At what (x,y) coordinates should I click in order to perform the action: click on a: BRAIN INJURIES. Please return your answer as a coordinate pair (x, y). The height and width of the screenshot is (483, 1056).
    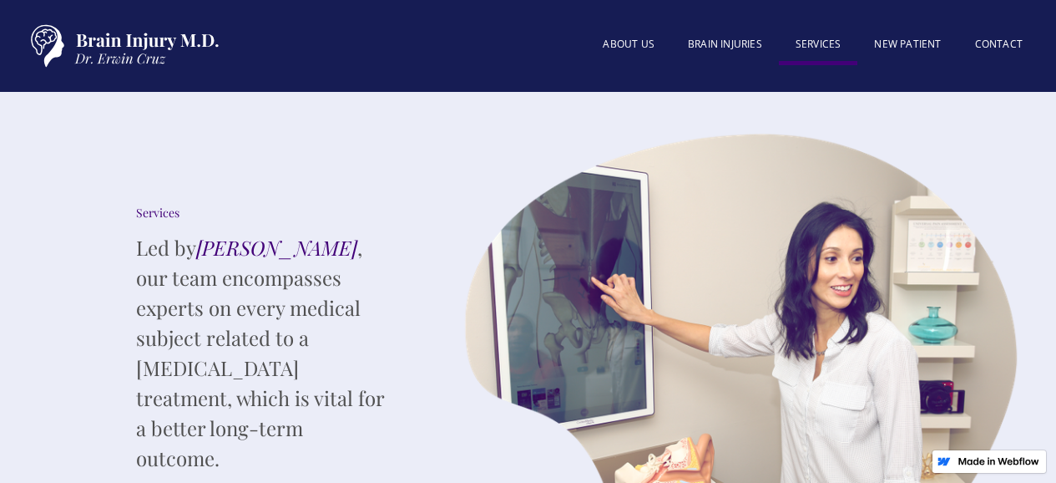
    Looking at the image, I should click on (725, 44).